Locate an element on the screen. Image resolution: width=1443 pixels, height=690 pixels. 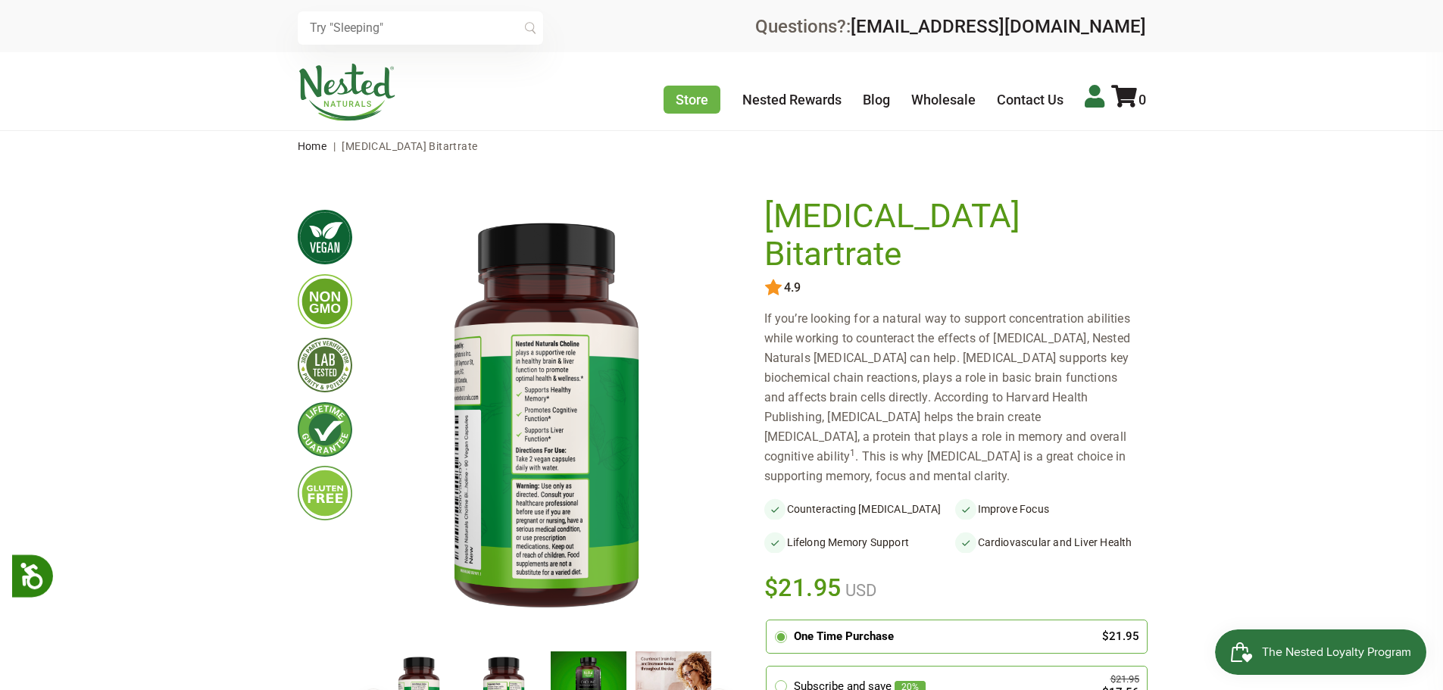
li: Improve Focus is located at coordinates (1051, 509).